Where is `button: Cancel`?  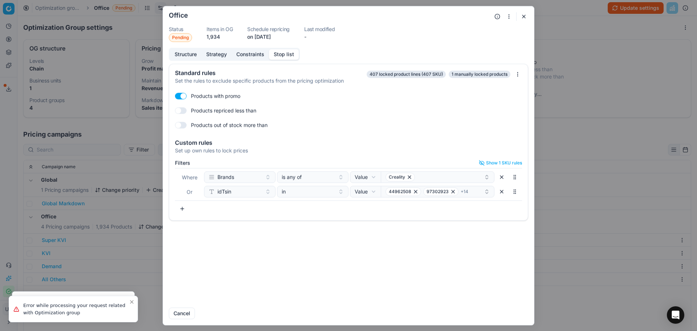 button: Cancel is located at coordinates (182, 313).